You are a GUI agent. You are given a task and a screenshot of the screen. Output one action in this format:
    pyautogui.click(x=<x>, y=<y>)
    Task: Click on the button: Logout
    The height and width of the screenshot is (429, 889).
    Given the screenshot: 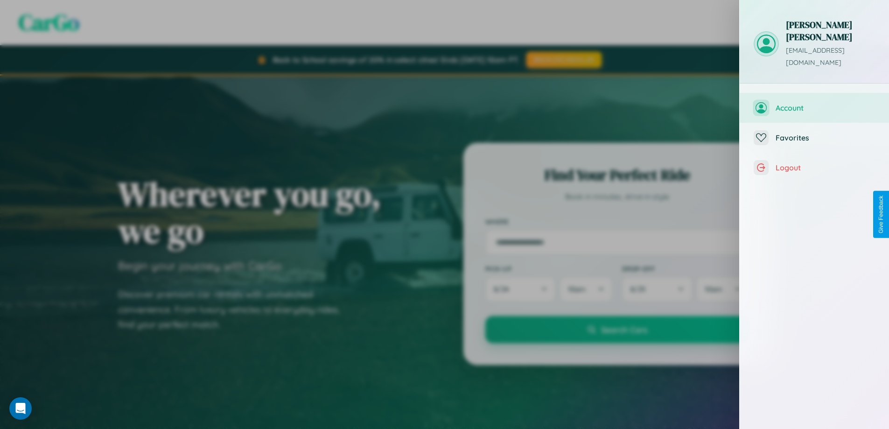 What is the action you would take?
    pyautogui.click(x=814, y=168)
    